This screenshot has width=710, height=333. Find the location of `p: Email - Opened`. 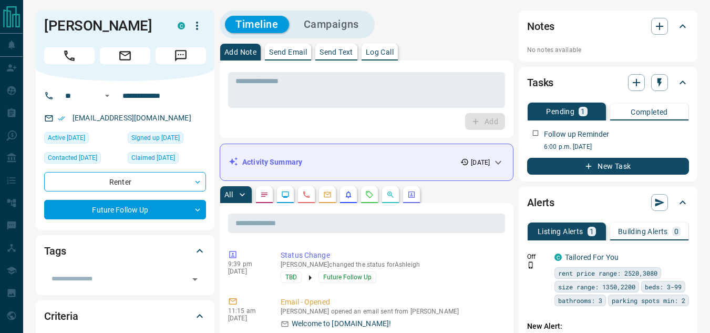

p: Email - Opened is located at coordinates (391, 302).